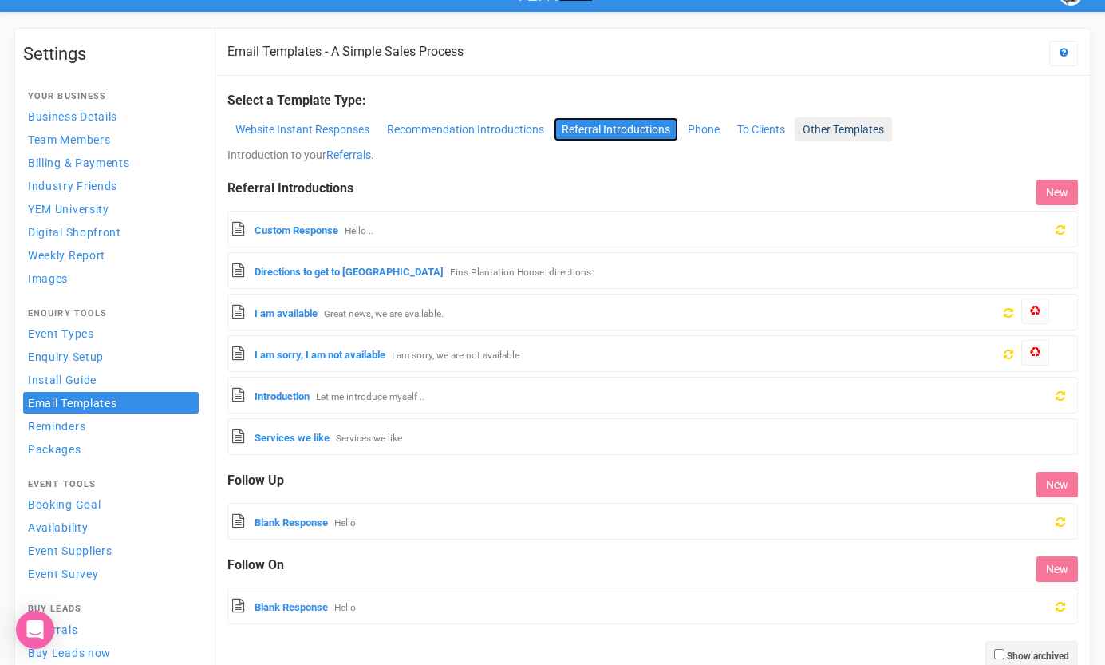  Describe the element at coordinates (35, 629) in the screenshot. I see `div: Open Intercom Messenger` at that location.